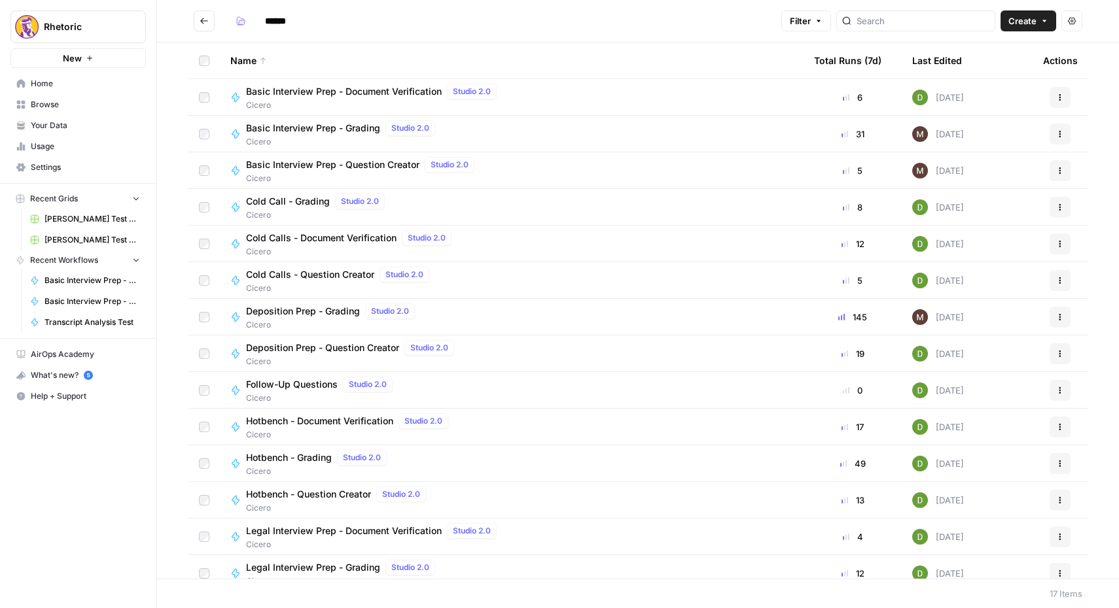 Image resolution: width=1119 pixels, height=608 pixels. Describe the element at coordinates (85, 84) in the screenshot. I see `span: Home` at that location.